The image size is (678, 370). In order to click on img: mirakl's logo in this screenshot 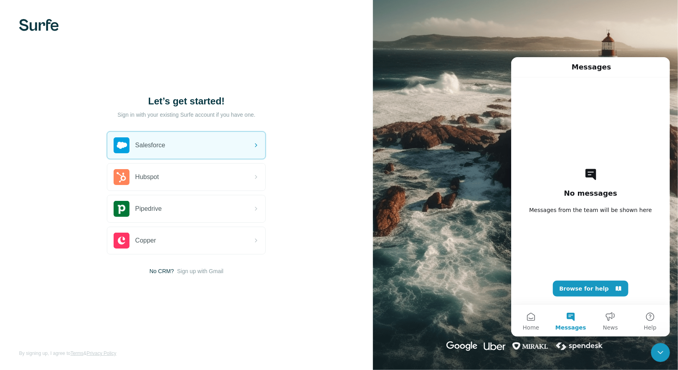, I will do `click(530, 346)`.